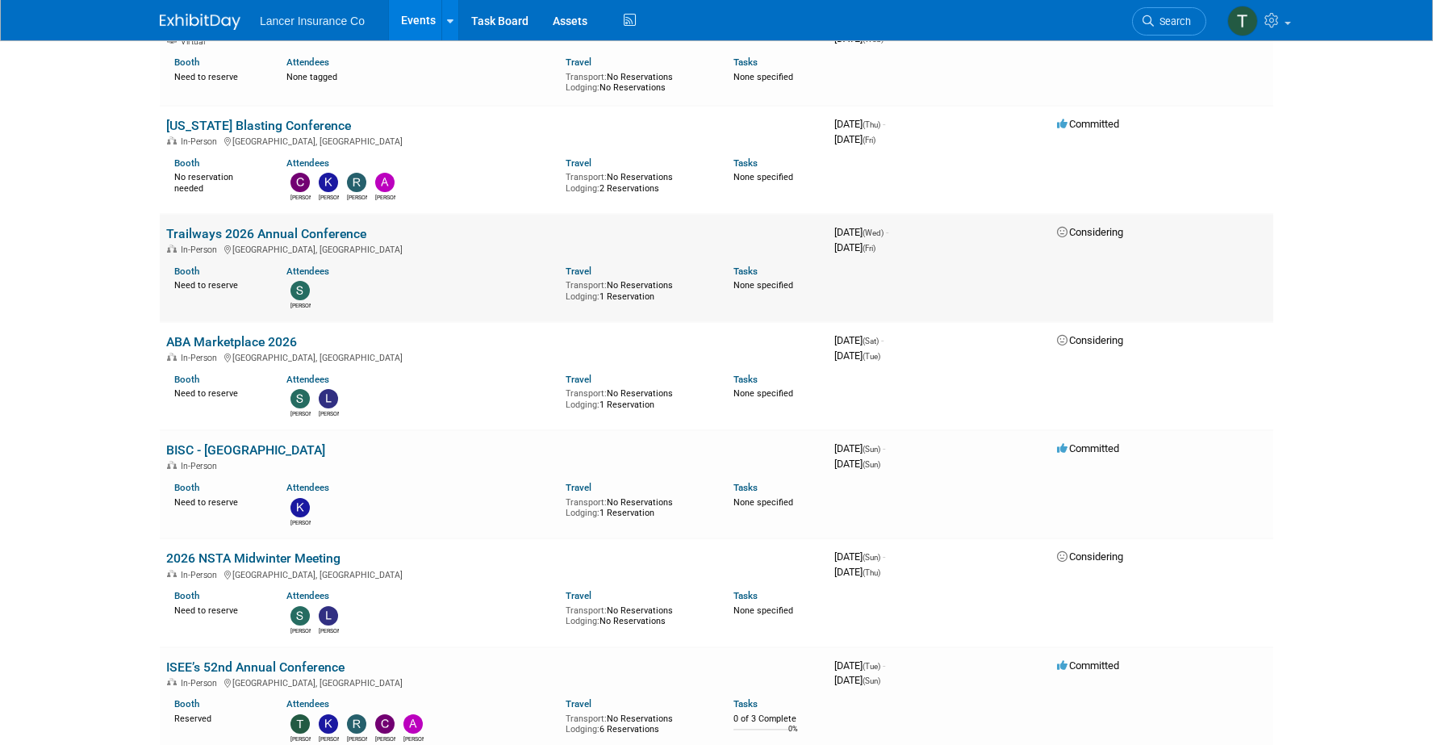 This screenshot has height=745, width=1433. I want to click on img: ExhibitDay, so click(200, 22).